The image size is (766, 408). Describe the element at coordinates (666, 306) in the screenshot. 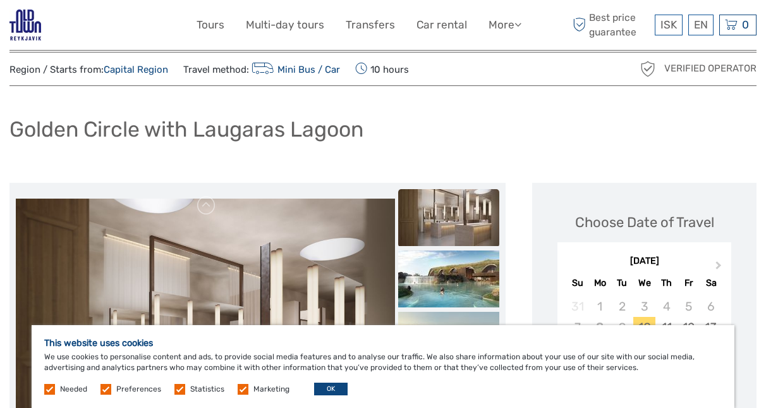

I see `div: Not available Thursday, September 4th, 2025` at that location.